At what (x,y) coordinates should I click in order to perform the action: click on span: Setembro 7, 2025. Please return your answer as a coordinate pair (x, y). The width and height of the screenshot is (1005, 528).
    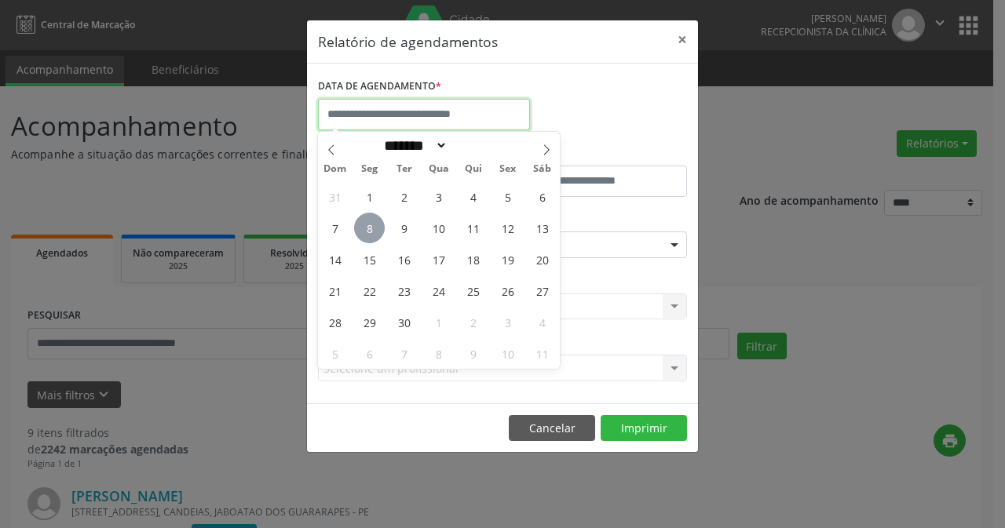
    Looking at the image, I should click on (335, 228).